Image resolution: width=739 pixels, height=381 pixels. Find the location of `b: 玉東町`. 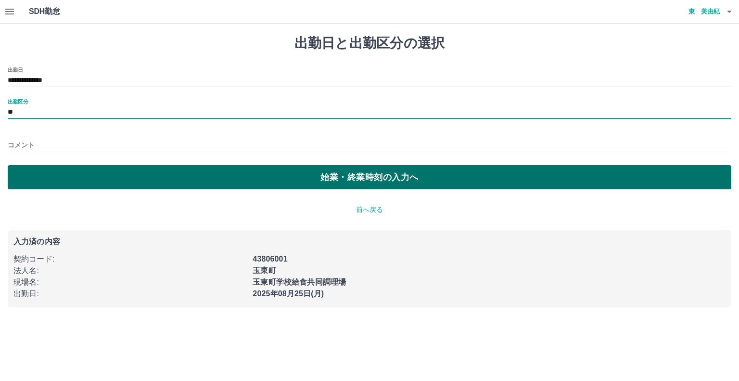

b: 玉東町 is located at coordinates (264, 270).